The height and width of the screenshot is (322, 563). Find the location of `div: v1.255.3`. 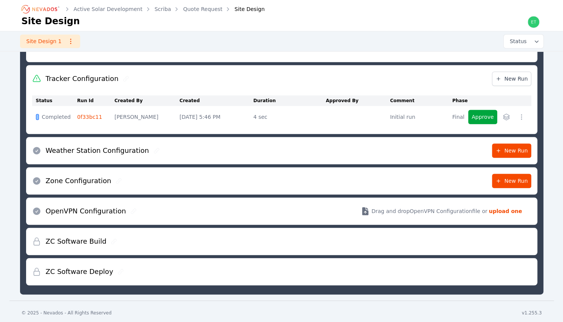

div: v1.255.3 is located at coordinates (532, 313).